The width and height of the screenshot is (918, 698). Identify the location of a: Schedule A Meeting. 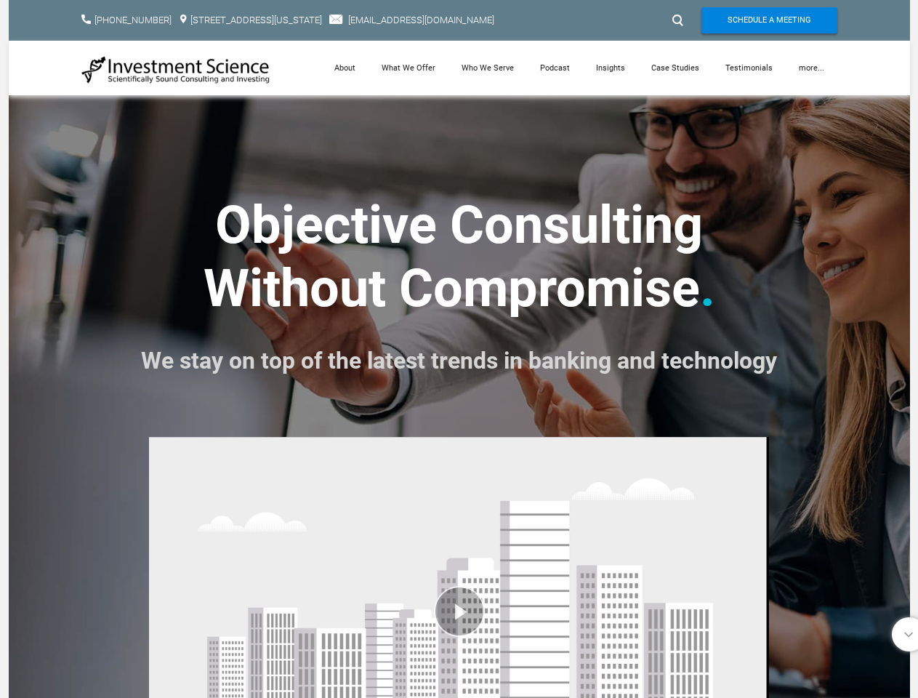
(769, 20).